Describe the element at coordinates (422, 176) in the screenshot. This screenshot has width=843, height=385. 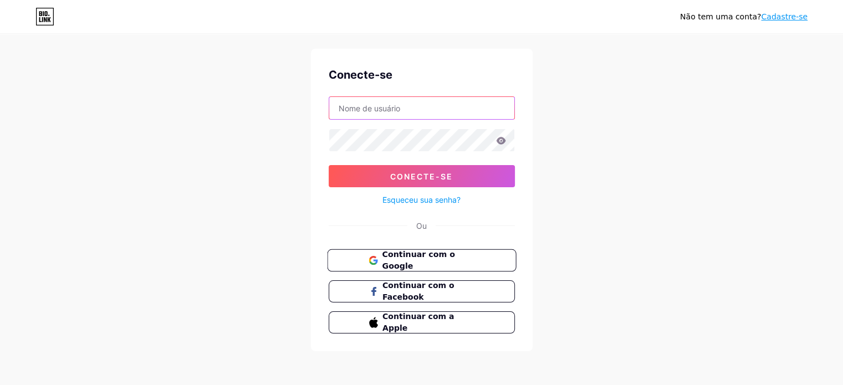
I see `button: Conecte-se` at that location.